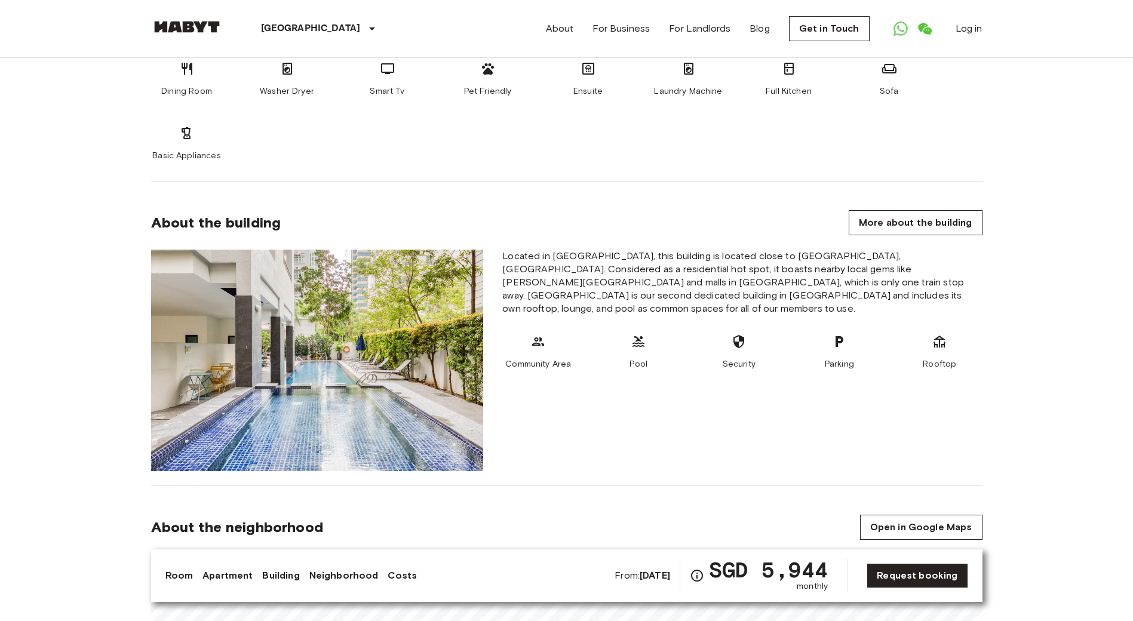  I want to click on span: About the building, so click(216, 223).